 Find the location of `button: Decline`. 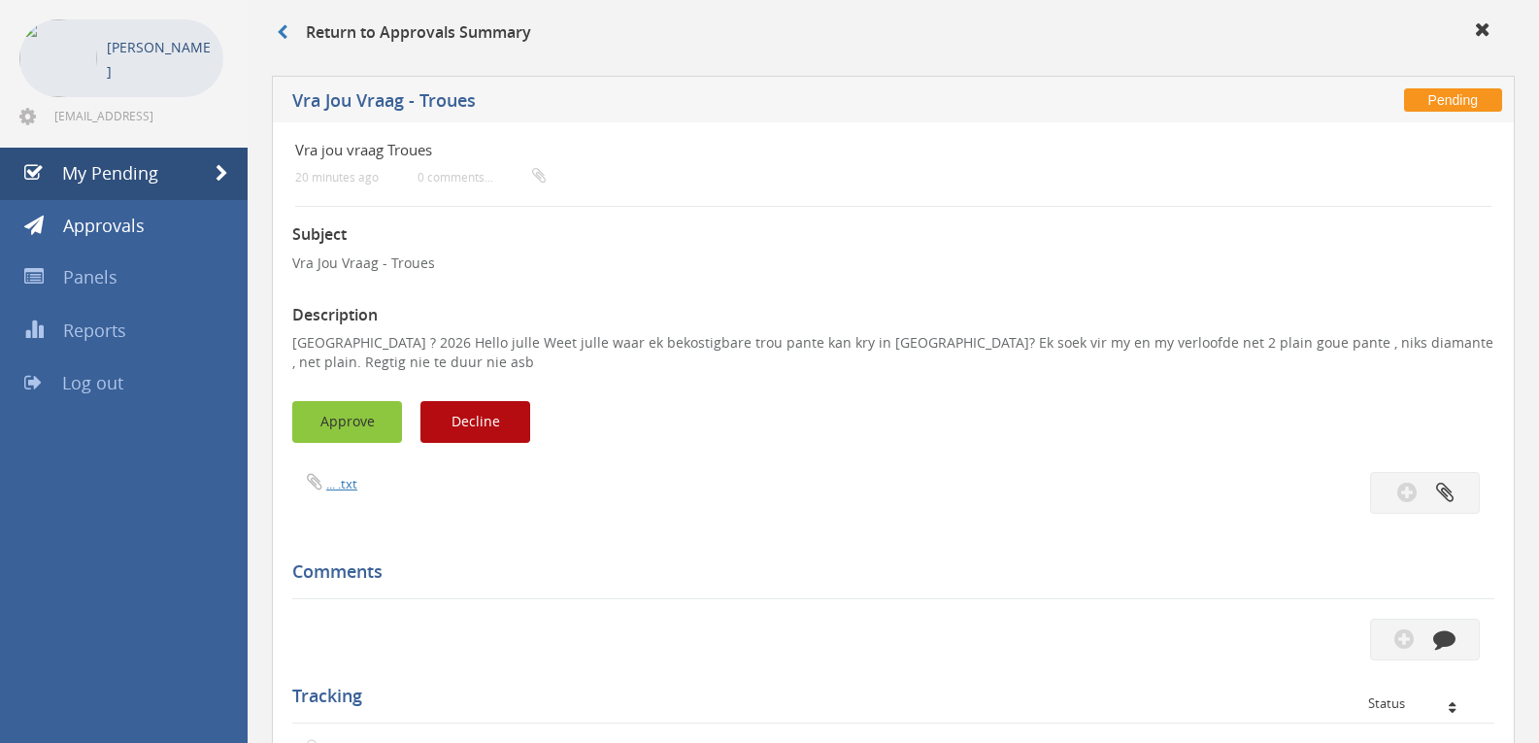

button: Decline is located at coordinates (475, 422).